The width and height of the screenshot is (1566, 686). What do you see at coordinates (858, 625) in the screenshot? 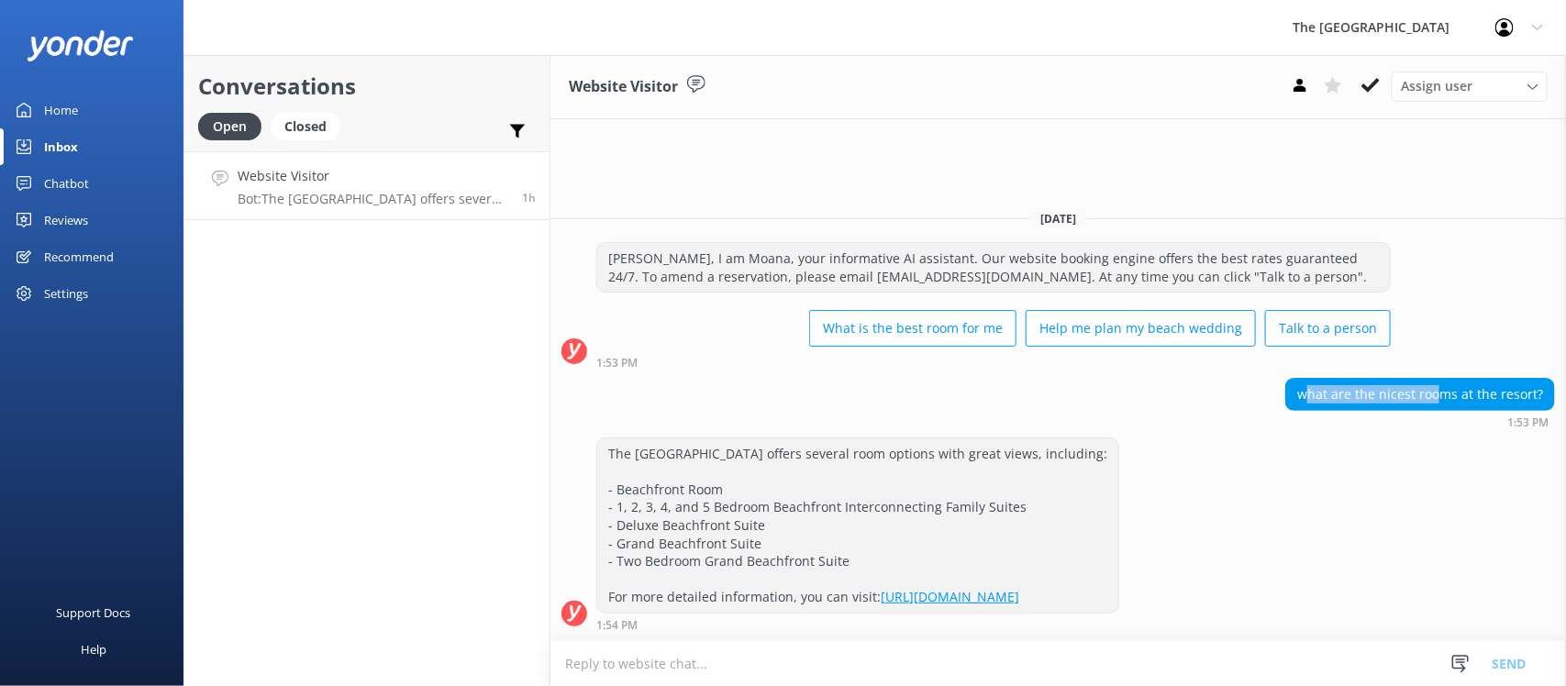
I see `div: 01:54pm 10-Aug-2025 (UTC -10:00) Pacific/Honolulu` at bounding box center [858, 625].